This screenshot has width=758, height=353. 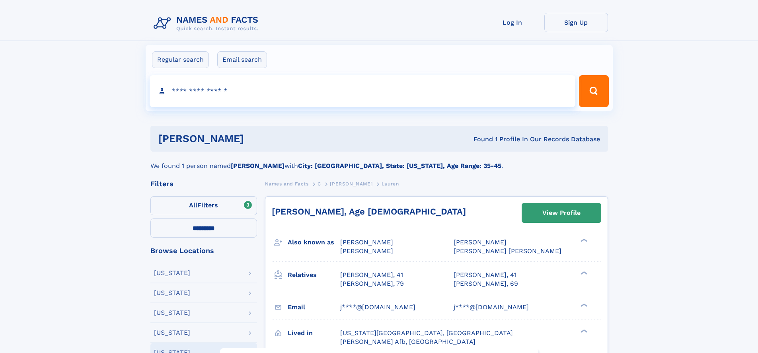 What do you see at coordinates (314, 275) in the screenshot?
I see `h3: Relatives` at bounding box center [314, 275].